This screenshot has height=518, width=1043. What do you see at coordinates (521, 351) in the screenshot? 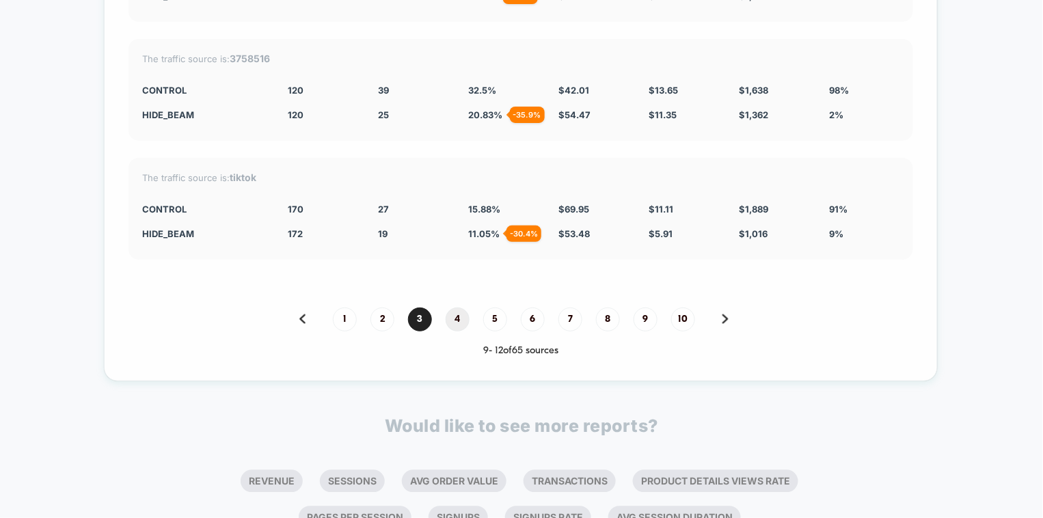
I see `div: 9 - 12 of 65 sources` at bounding box center [521, 351].